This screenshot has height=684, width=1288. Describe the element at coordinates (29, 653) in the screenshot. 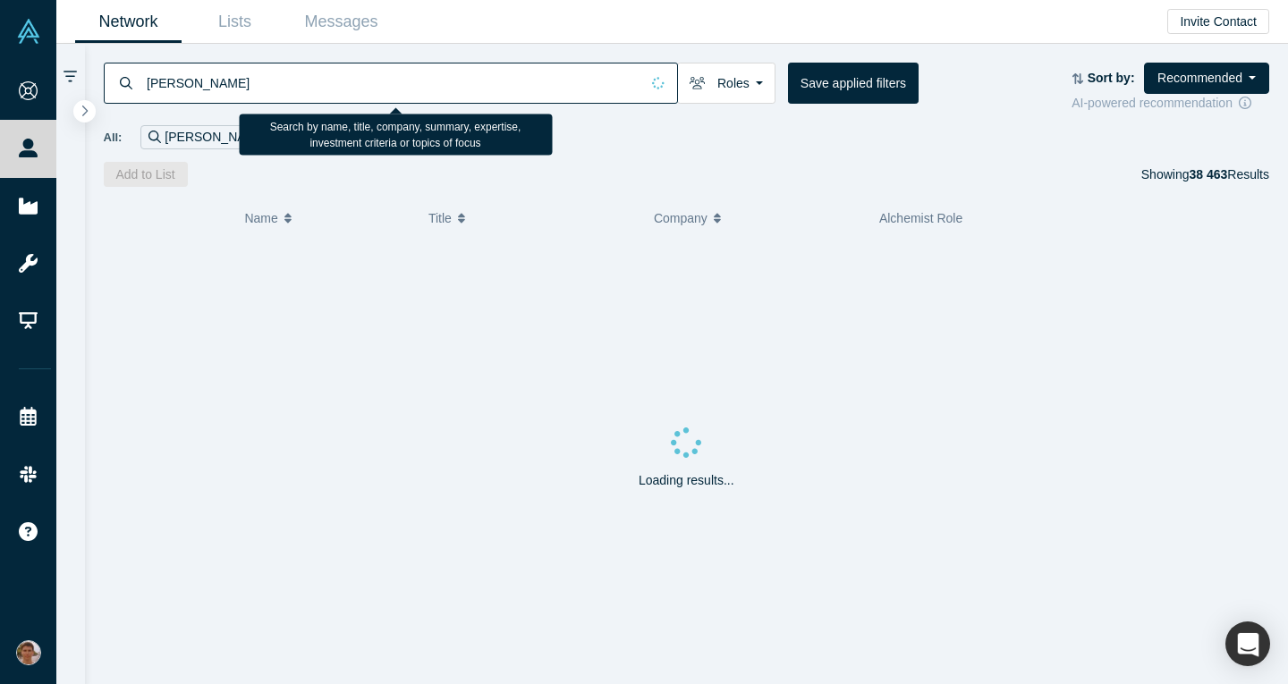

I see `img: Mikhail Baklanov's Account` at that location.